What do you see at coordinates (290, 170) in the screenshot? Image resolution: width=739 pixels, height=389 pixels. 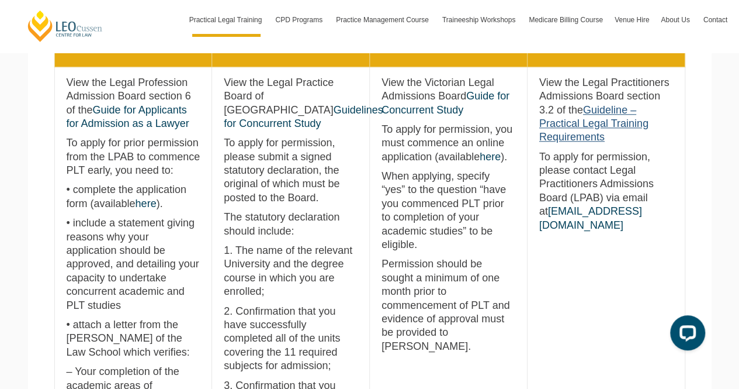 I see `p: To apply for permission, please submit a signed statutory declaration, the original of which must...` at bounding box center [290, 170].